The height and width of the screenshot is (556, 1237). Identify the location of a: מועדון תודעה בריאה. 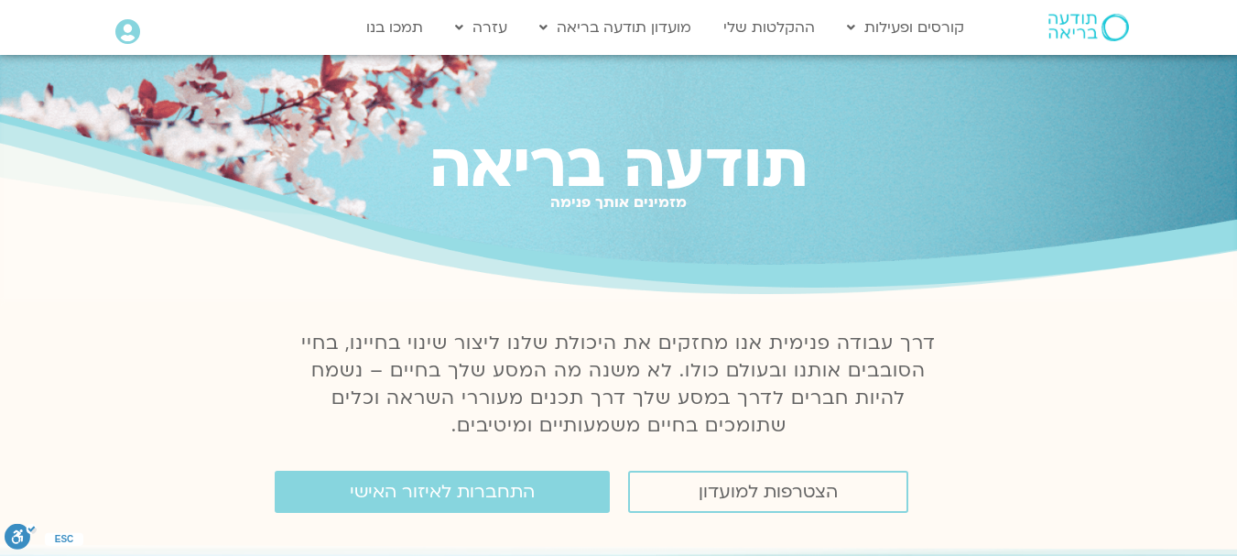
(615, 27).